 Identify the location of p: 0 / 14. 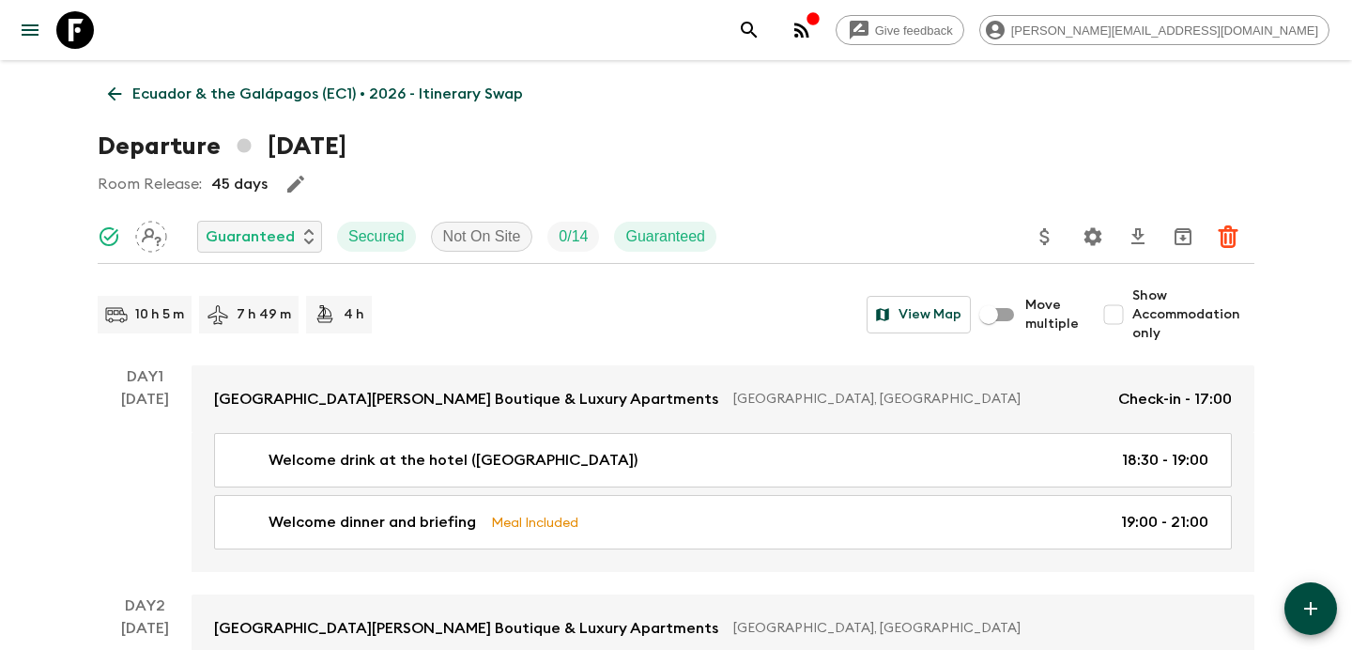
(573, 237).